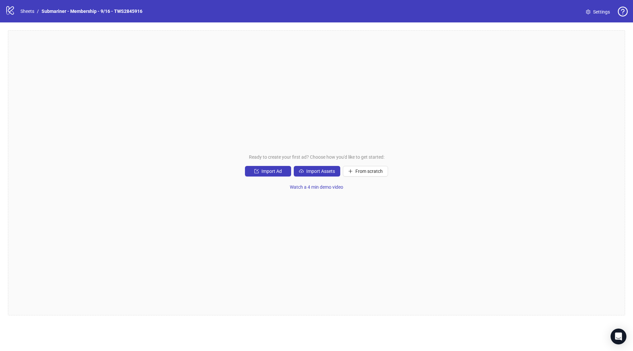 This screenshot has width=633, height=351. Describe the element at coordinates (257, 171) in the screenshot. I see `span: import` at that location.